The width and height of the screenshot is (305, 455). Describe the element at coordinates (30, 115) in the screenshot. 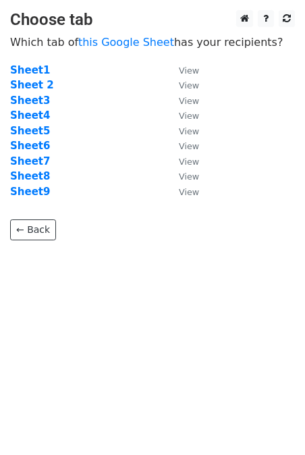

I see `a: Sheet4` at that location.